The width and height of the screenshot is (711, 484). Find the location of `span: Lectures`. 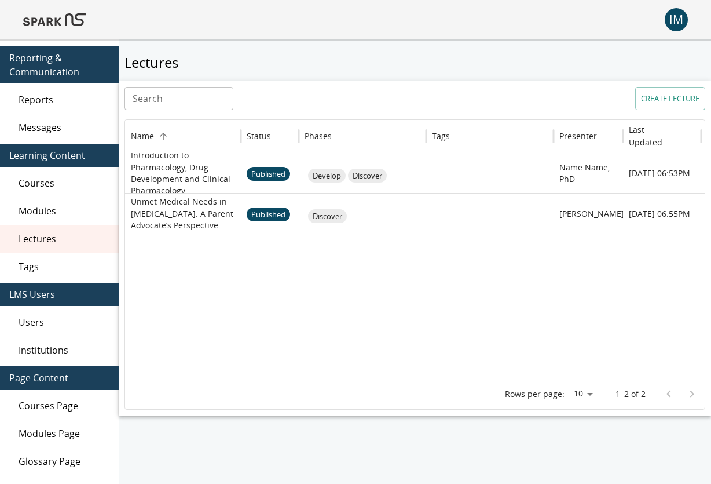

span: Lectures is located at coordinates (64, 239).